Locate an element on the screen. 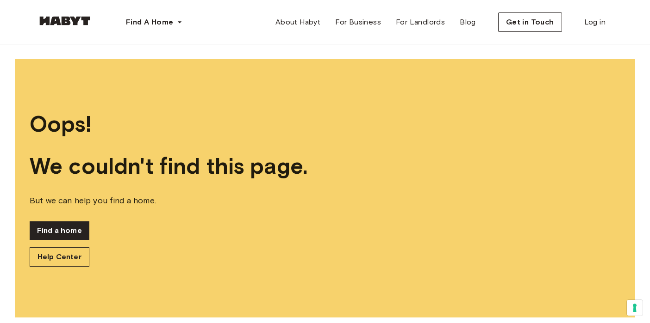  span: Oops! is located at coordinates (325, 124).